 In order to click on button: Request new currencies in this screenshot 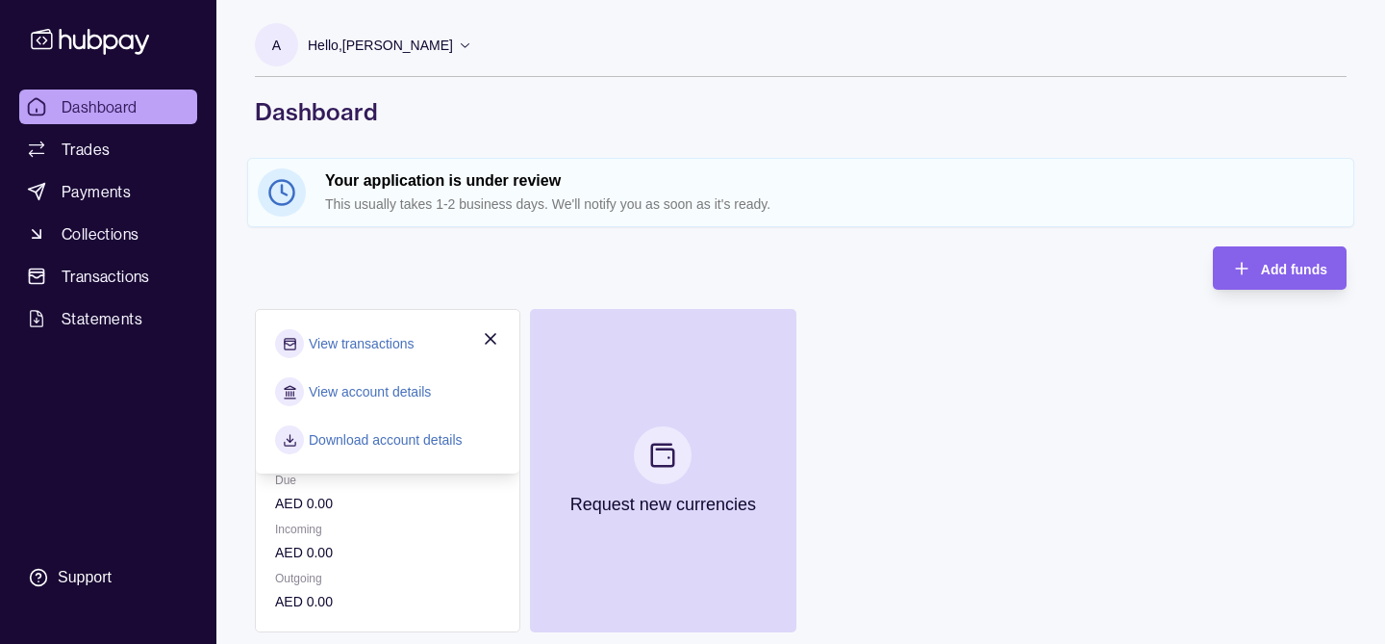, I will do `click(663, 470)`.